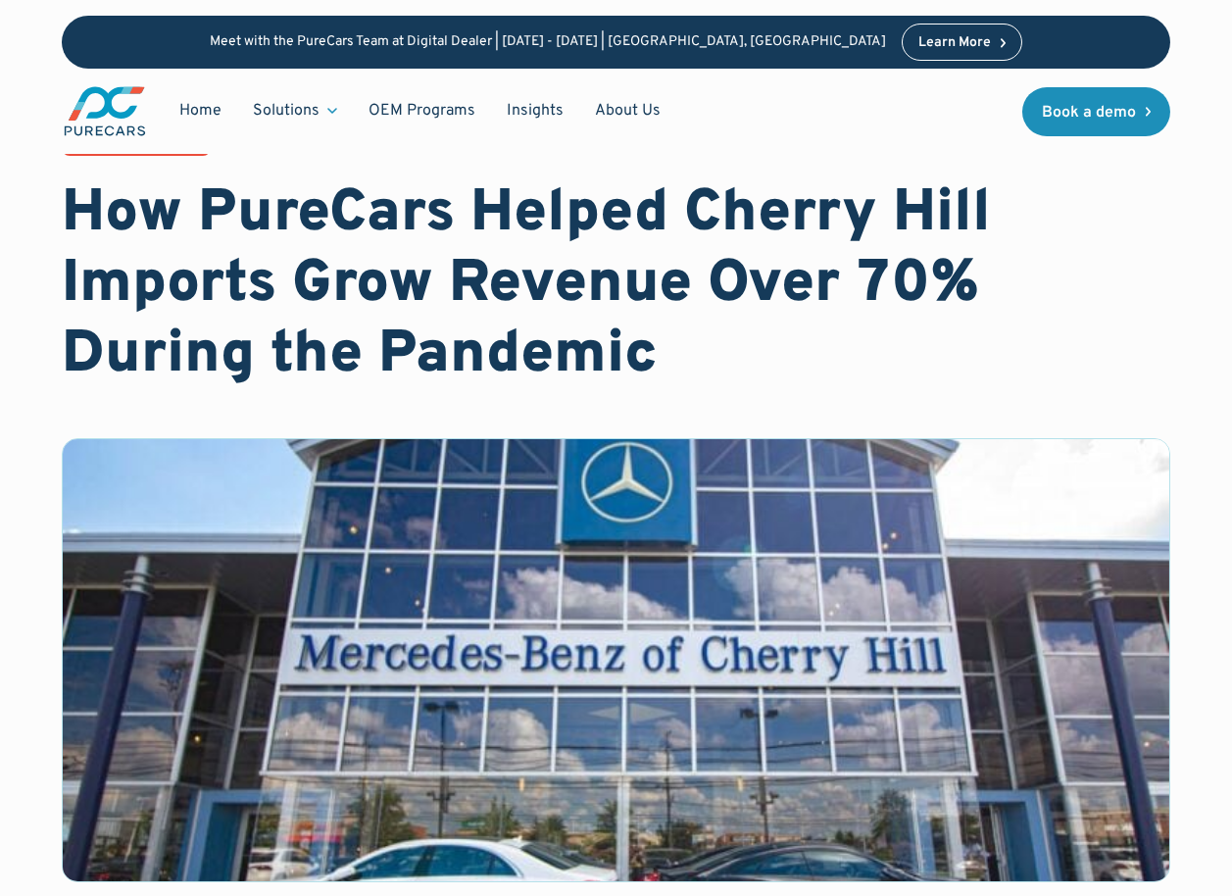 This screenshot has width=1232, height=896. What do you see at coordinates (105, 111) in the screenshot?
I see `img: purecars logo` at bounding box center [105, 111].